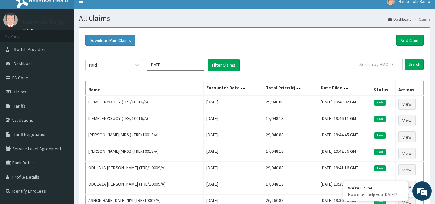 The height and width of the screenshot is (204, 435). Describe the element at coordinates (20, 106) in the screenshot. I see `span: Tariffs` at that location.